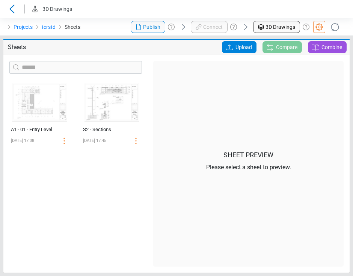  I want to click on a: terstd, so click(48, 27).